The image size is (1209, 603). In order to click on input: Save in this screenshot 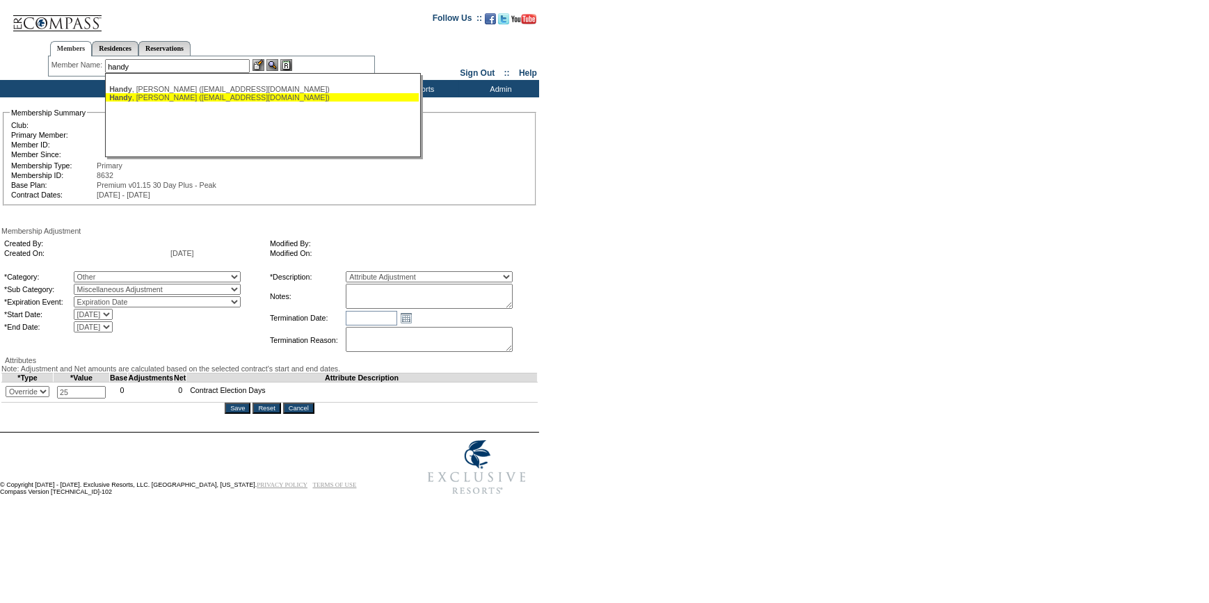, I will do `click(237, 408)`.